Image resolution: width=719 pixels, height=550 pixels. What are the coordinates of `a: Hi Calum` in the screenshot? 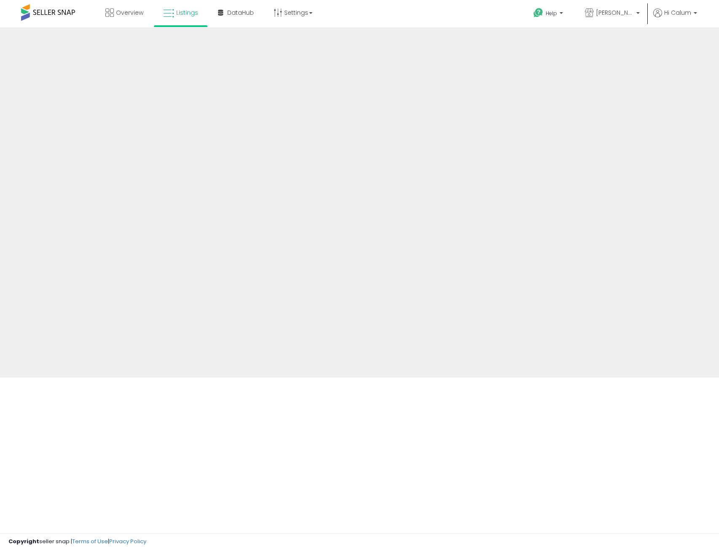 It's located at (675, 18).